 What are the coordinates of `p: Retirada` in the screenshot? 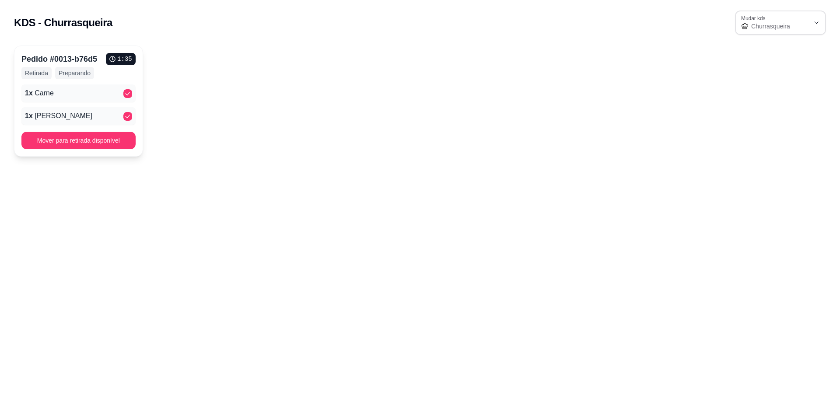 It's located at (36, 73).